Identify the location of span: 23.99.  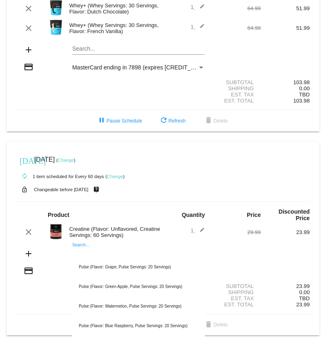
(303, 304).